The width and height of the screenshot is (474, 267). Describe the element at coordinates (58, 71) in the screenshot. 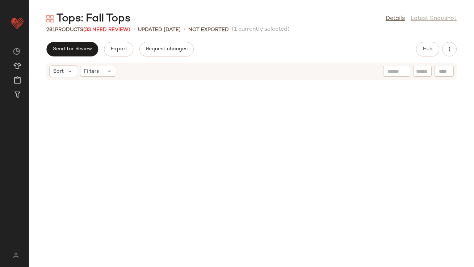

I see `span: Sort` at that location.